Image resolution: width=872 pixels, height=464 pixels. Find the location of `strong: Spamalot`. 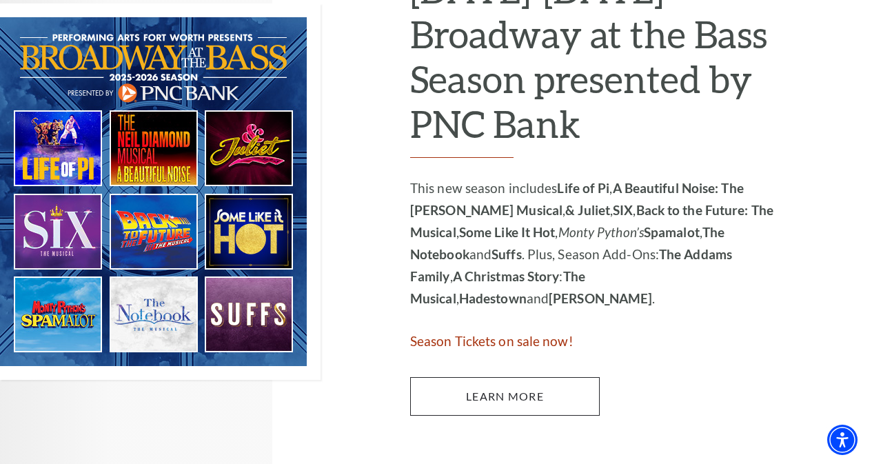

strong: Spamalot is located at coordinates (671, 232).